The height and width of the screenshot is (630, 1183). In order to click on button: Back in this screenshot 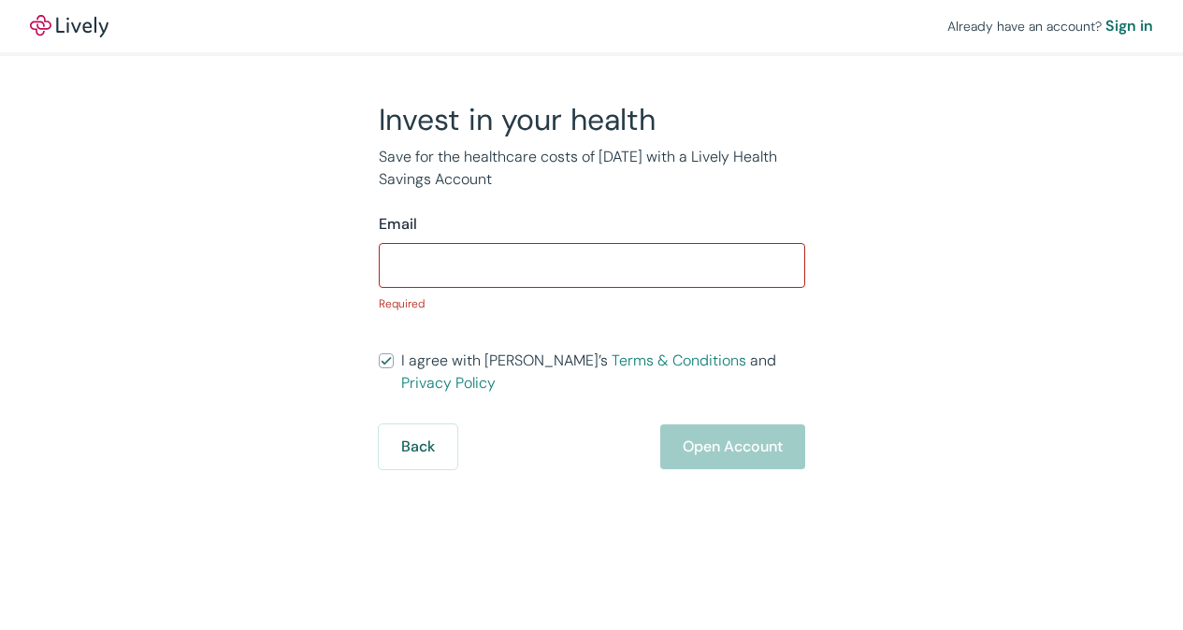, I will do `click(418, 447)`.